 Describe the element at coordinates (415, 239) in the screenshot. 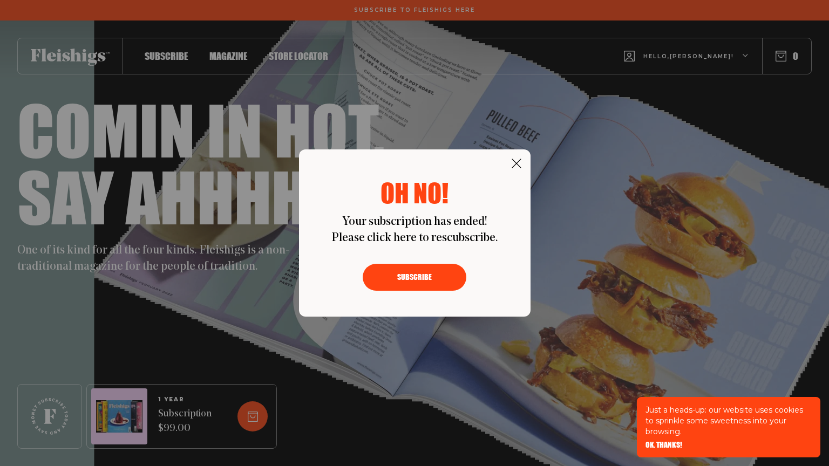

I see `div: Please click here to rescubscribe.` at that location.